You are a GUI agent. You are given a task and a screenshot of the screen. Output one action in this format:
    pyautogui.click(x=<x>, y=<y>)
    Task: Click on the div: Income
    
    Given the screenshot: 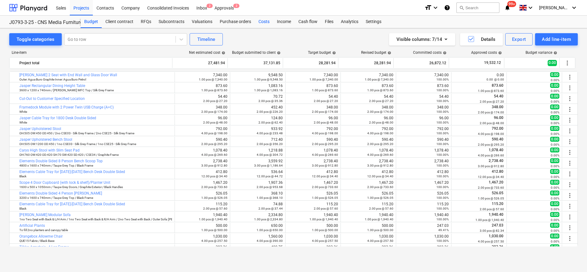 What is the action you would take?
    pyautogui.click(x=284, y=22)
    